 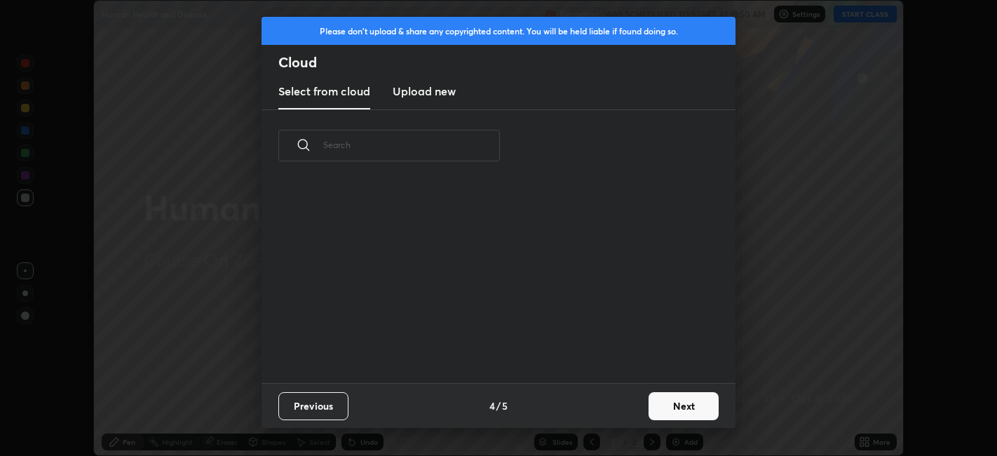 What do you see at coordinates (505, 405) in the screenshot?
I see `h4: 5` at bounding box center [505, 405].